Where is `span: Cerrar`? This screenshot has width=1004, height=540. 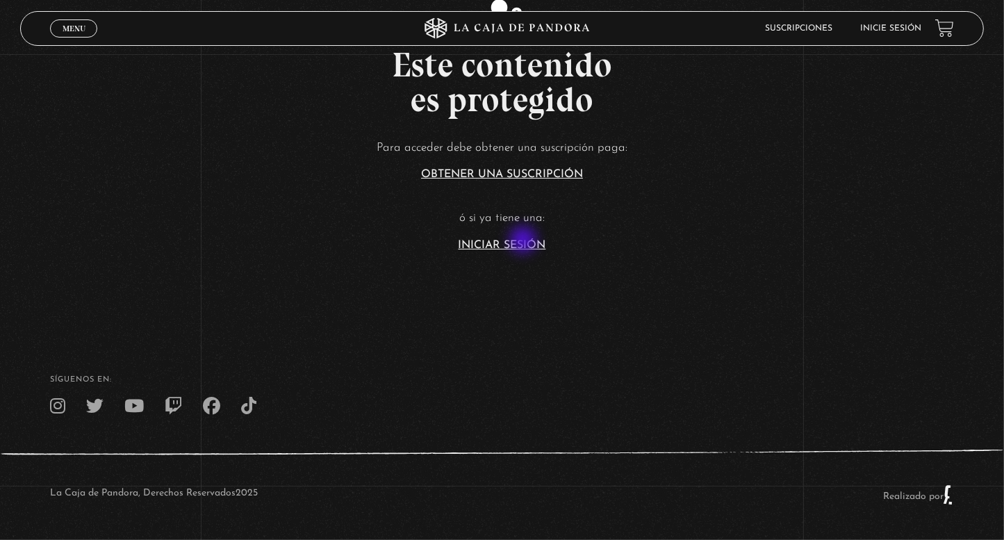 span: Cerrar is located at coordinates (74, 40).